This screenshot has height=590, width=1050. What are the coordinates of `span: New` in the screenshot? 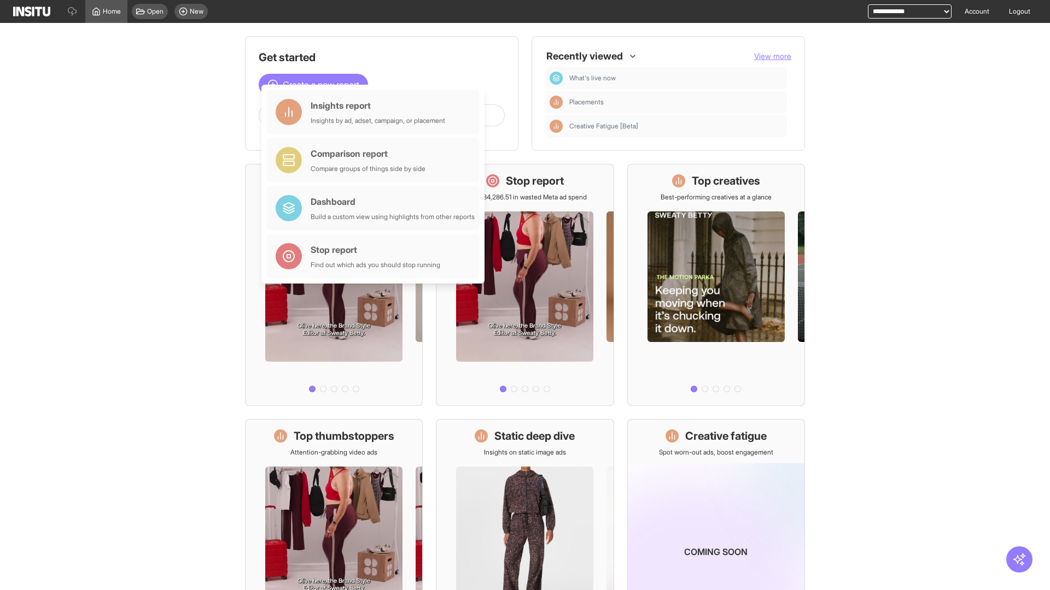 It's located at (196, 11).